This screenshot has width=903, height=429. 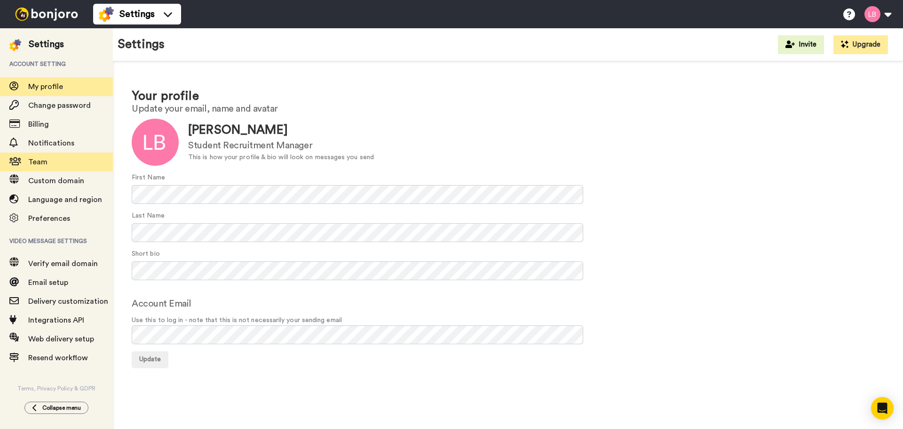 What do you see at coordinates (281, 157) in the screenshot?
I see `div: This is how your profile & bio will look on messages you send` at bounding box center [281, 157].